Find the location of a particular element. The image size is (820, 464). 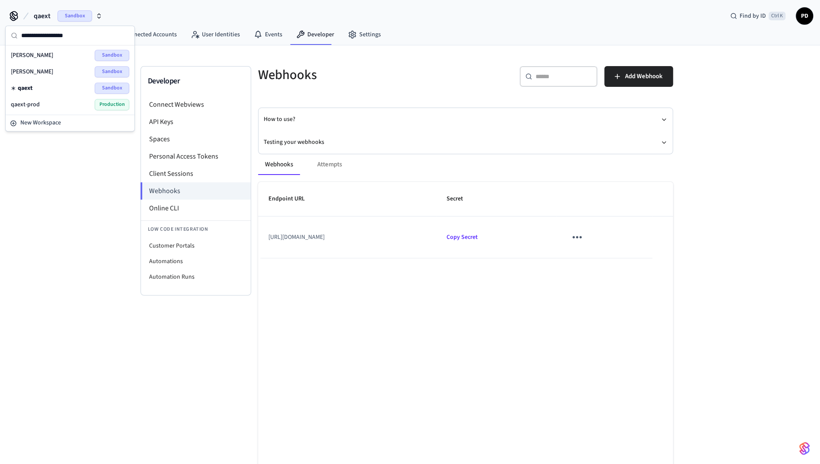

li: Customer Portals is located at coordinates (196, 246).